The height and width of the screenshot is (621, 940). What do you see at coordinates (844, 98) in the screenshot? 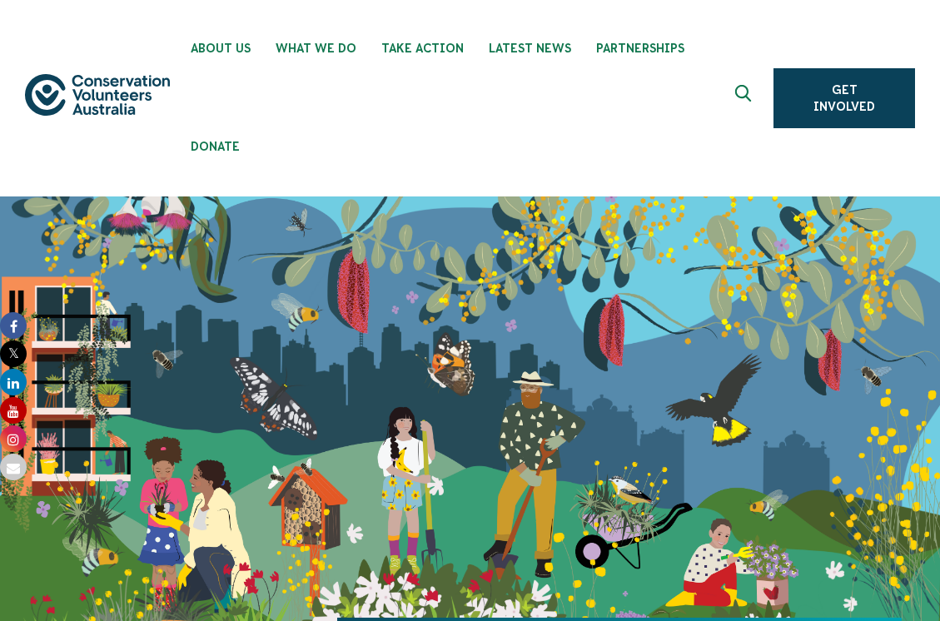
I see `a: Get Involved` at bounding box center [844, 98].